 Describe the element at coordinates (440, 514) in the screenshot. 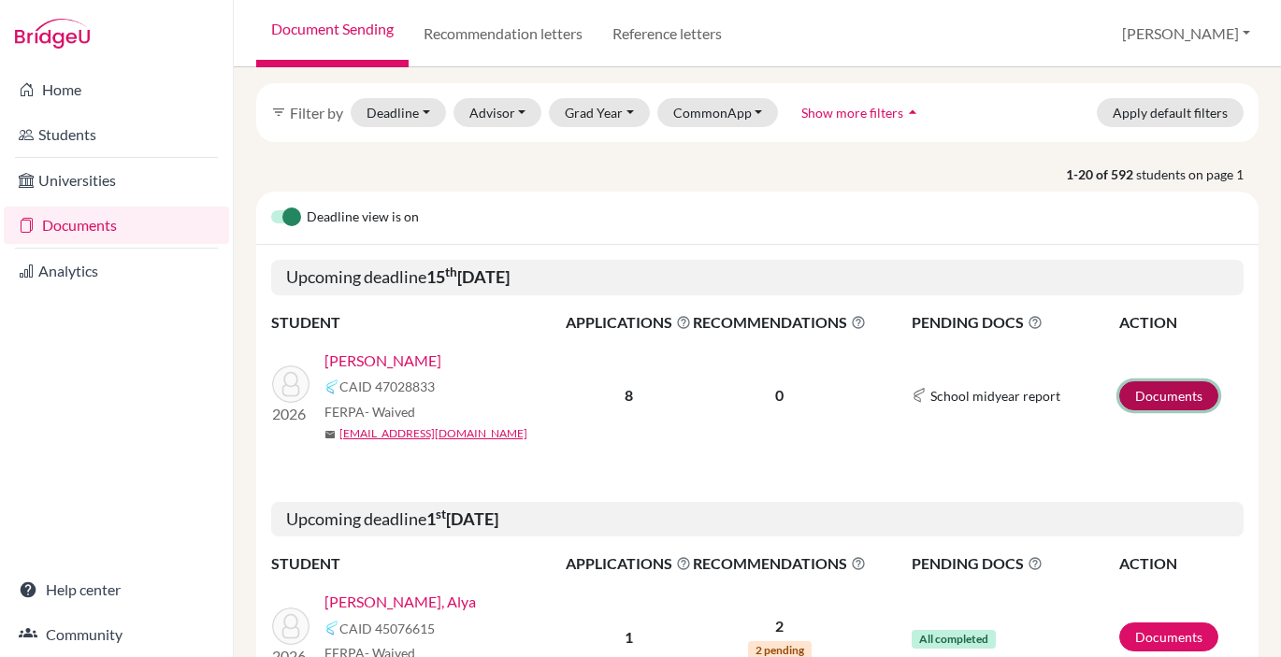

I see `sup: st` at that location.